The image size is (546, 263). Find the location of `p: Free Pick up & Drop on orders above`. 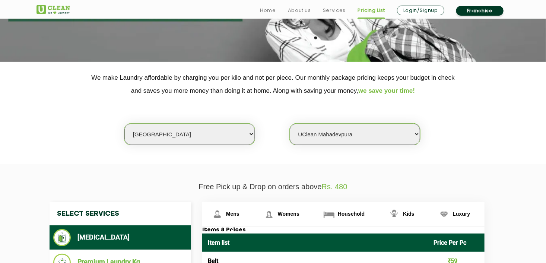

p: Free Pick up & Drop on orders above is located at coordinates (273, 187).